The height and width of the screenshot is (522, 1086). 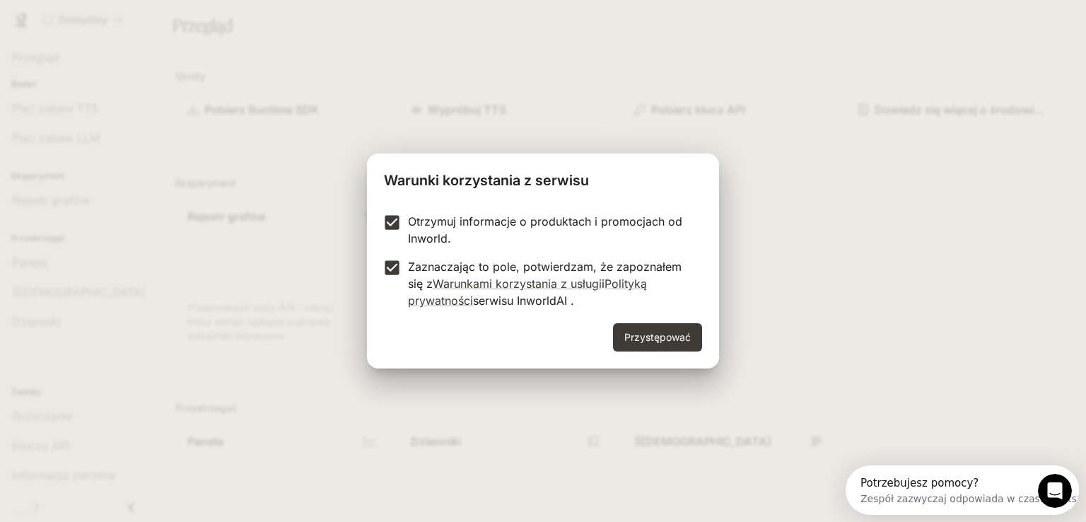 What do you see at coordinates (517, 284) in the screenshot?
I see `font: Warunkami korzystania z usługi` at bounding box center [517, 284].